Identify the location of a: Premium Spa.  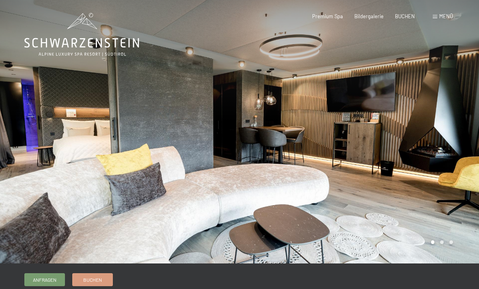
(327, 16).